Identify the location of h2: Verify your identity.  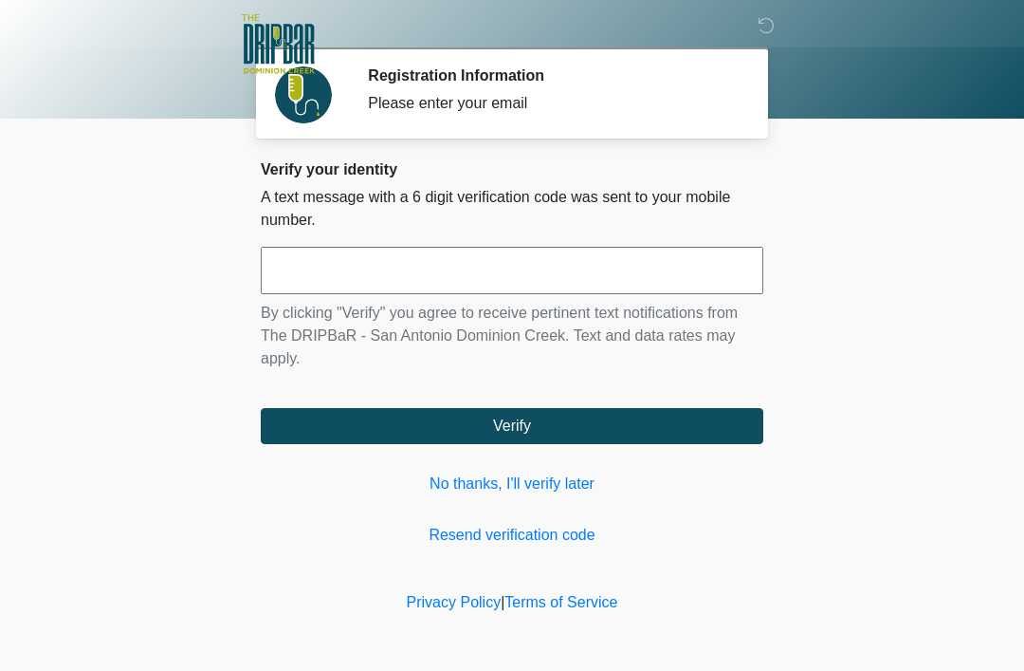
(512, 169).